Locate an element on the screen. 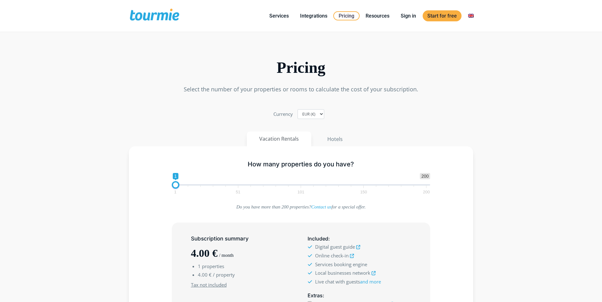 Image resolution: width=602 pixels, height=302 pixels. span: Local businesses network is located at coordinates (343, 273).